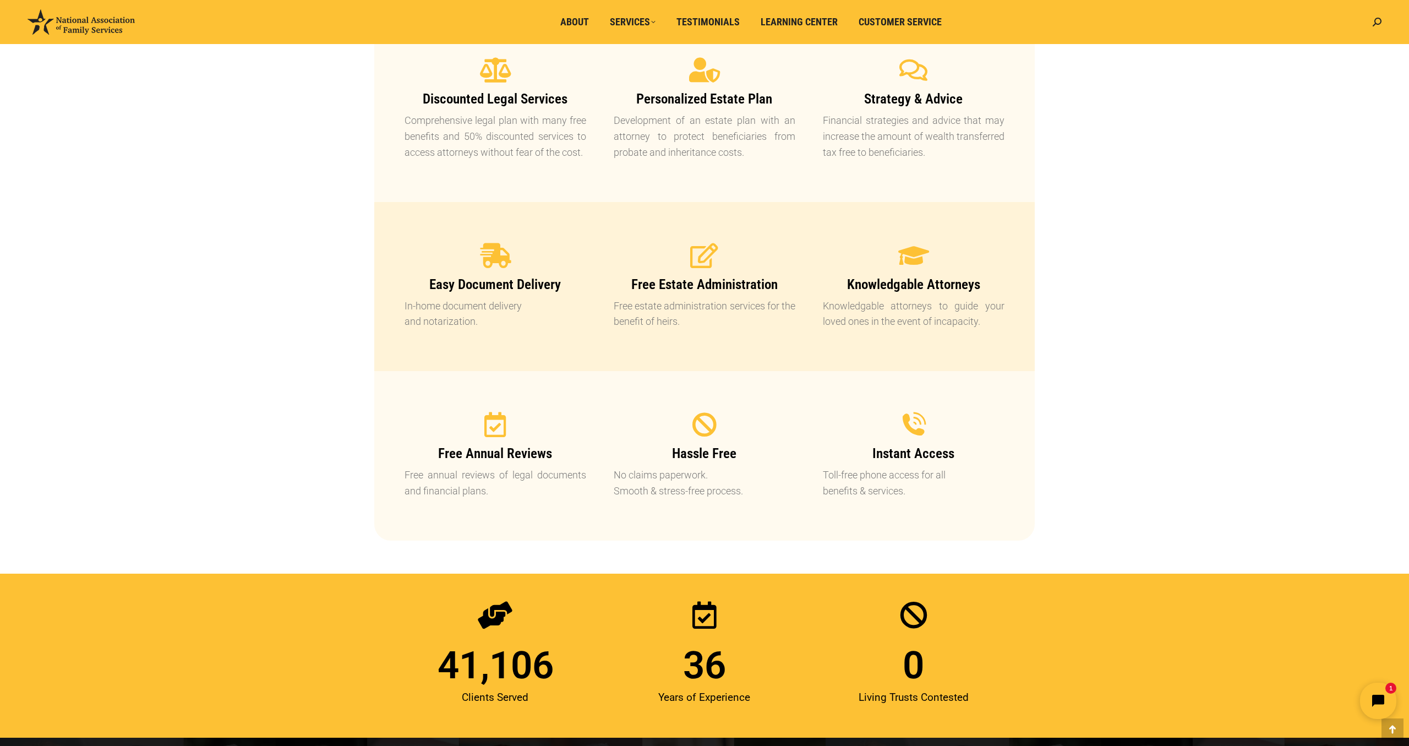 The height and width of the screenshot is (746, 1409). Describe the element at coordinates (495, 99) in the screenshot. I see `span: Discounted Legal Services` at that location.